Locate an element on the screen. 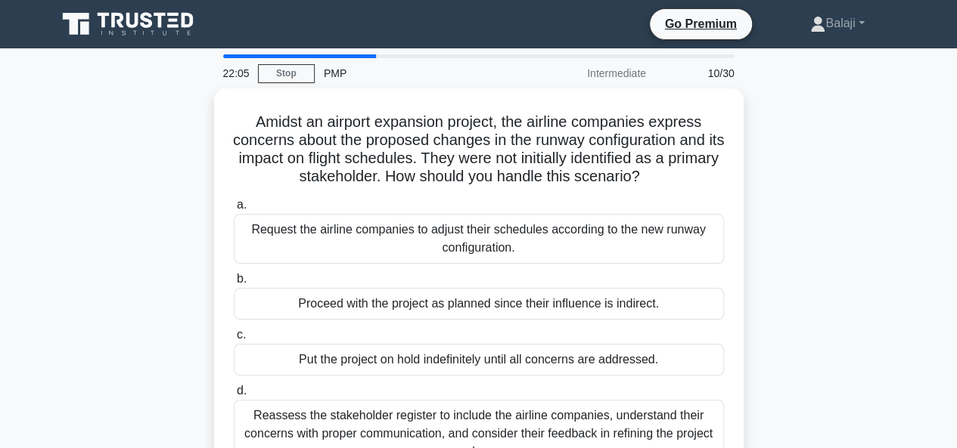  span: d. is located at coordinates (241, 390).